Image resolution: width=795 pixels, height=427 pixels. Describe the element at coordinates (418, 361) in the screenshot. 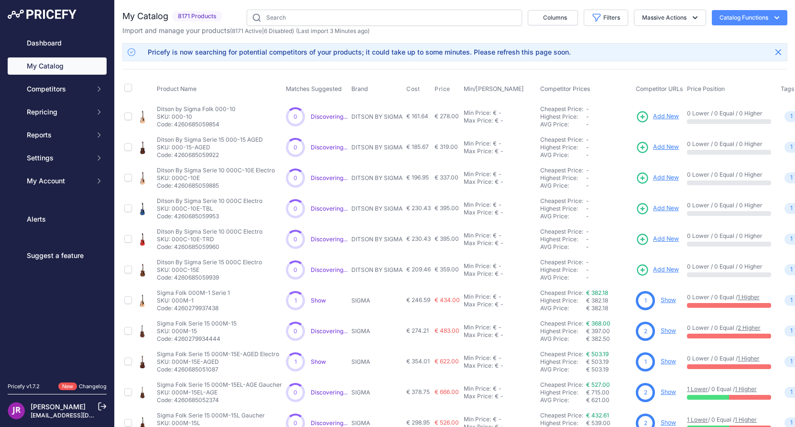

I see `span: € 354.01` at that location.